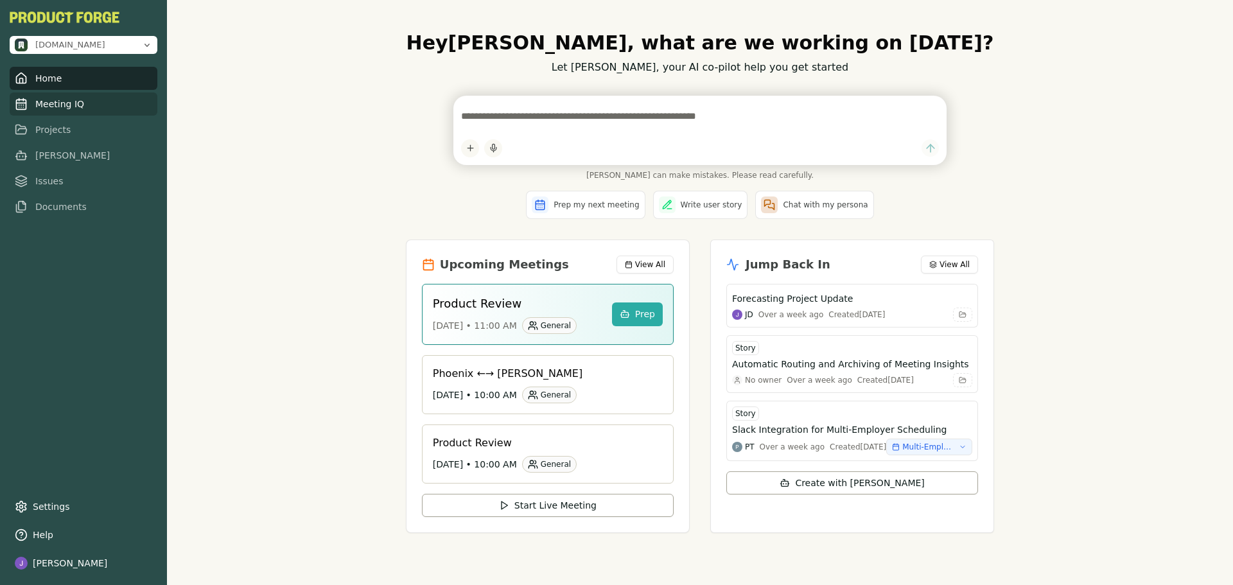  What do you see at coordinates (850, 364) in the screenshot?
I see `h3: Automatic Routing and Archiving of Meeting Insights` at bounding box center [850, 364].